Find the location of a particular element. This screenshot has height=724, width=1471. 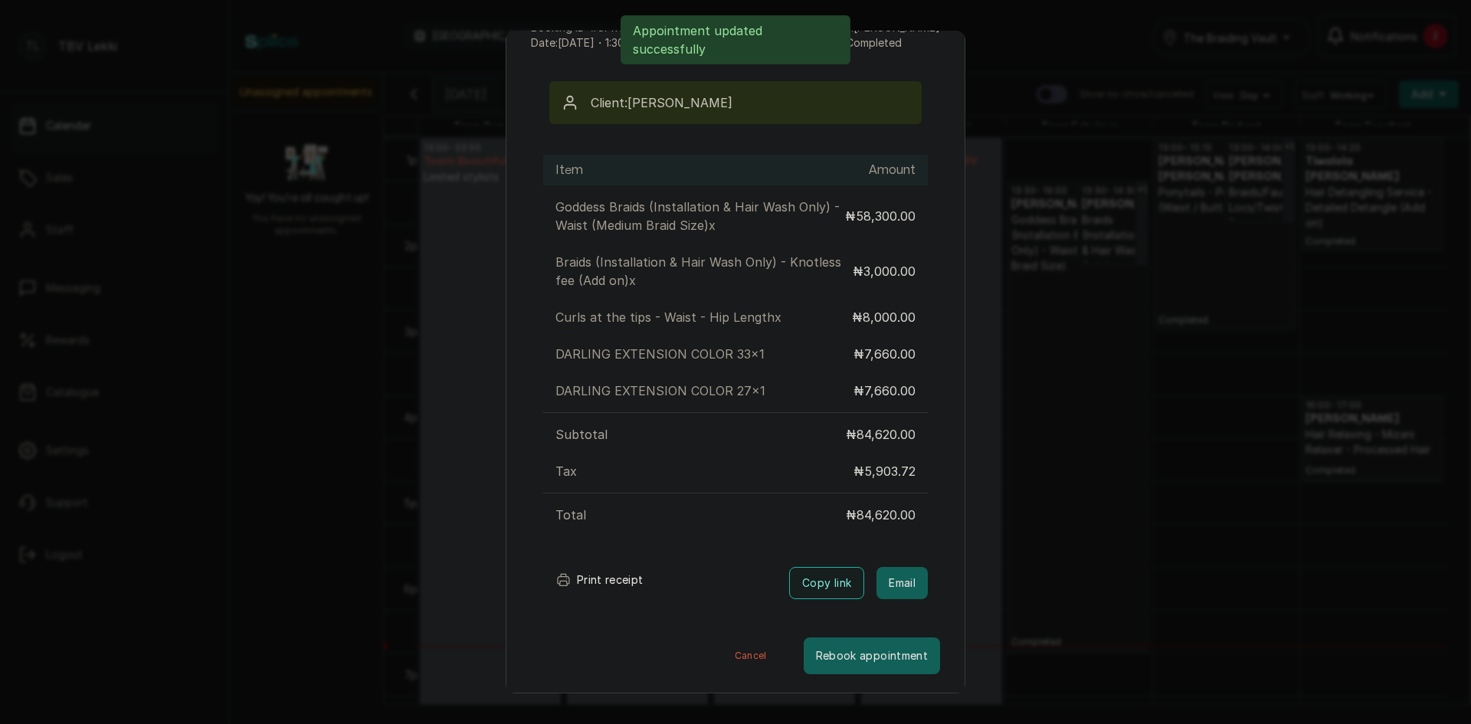

button: Email is located at coordinates (902, 583).